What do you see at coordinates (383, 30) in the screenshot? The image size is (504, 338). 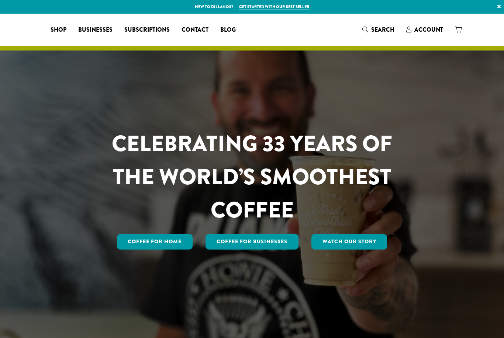 I see `span: Search` at bounding box center [383, 30].